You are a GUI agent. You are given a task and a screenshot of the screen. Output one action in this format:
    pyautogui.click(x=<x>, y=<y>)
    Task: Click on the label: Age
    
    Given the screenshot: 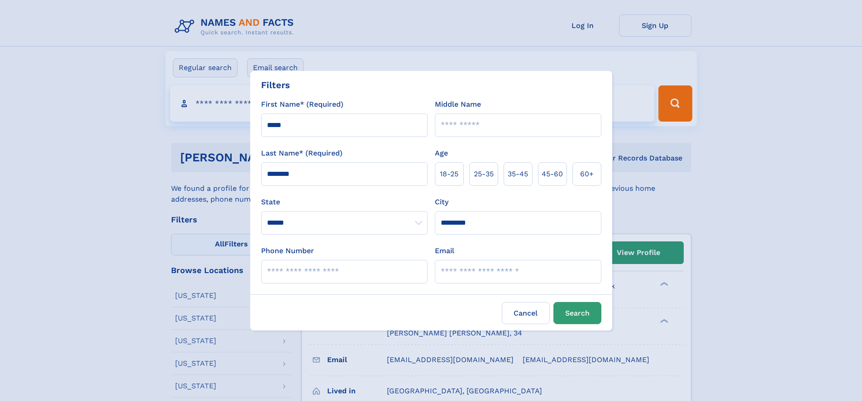 What is the action you would take?
    pyautogui.click(x=441, y=153)
    